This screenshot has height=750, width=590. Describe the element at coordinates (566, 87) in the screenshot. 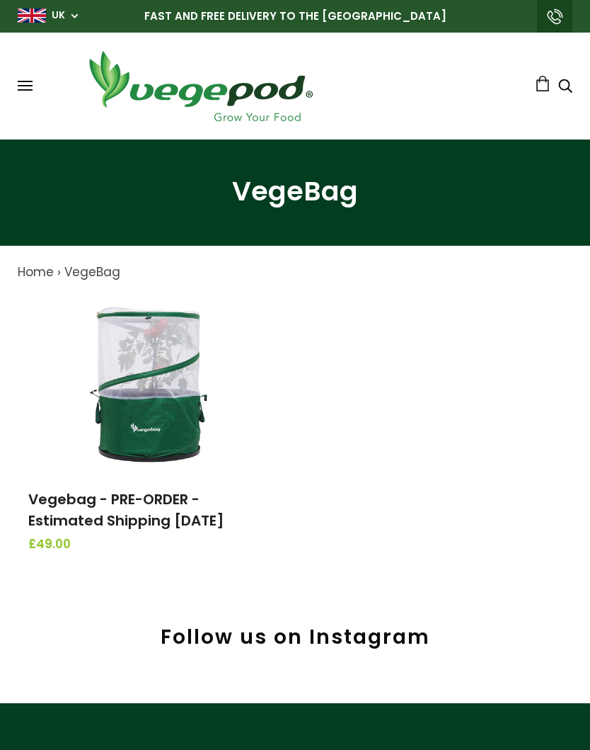

I see `a: Search` at that location.